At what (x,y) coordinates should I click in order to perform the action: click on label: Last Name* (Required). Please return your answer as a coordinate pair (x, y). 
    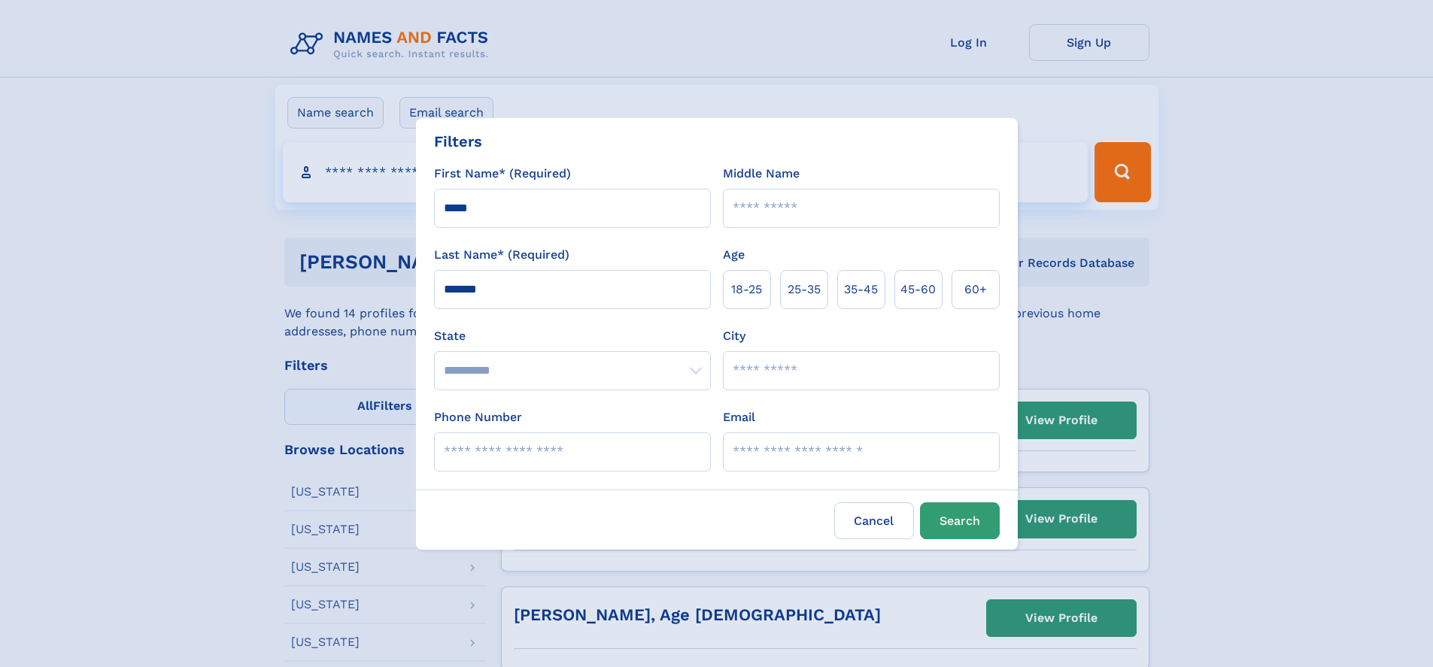
    Looking at the image, I should click on (502, 255).